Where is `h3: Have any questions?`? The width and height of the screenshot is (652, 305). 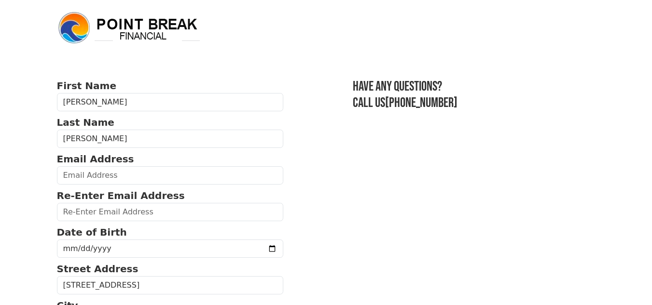
h3: Have any questions? is located at coordinates (474, 87).